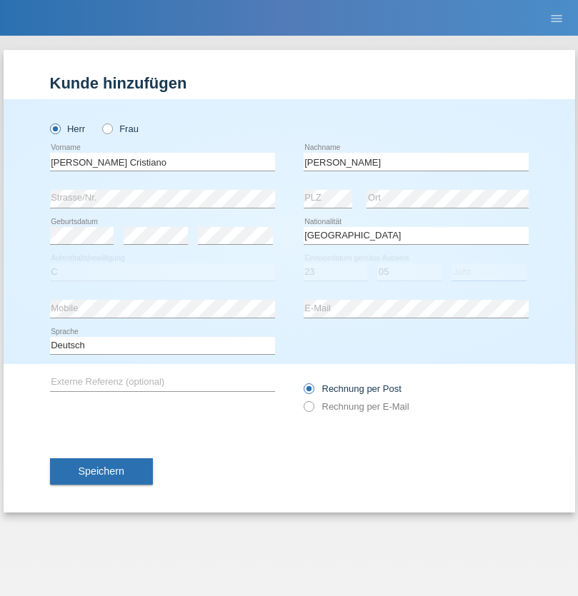  What do you see at coordinates (289, 83) in the screenshot?
I see `h1: Kunde hinzufügen` at bounding box center [289, 83].